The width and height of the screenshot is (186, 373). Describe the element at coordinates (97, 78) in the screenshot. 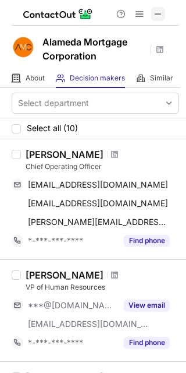

I see `span: Decision makers` at that location.